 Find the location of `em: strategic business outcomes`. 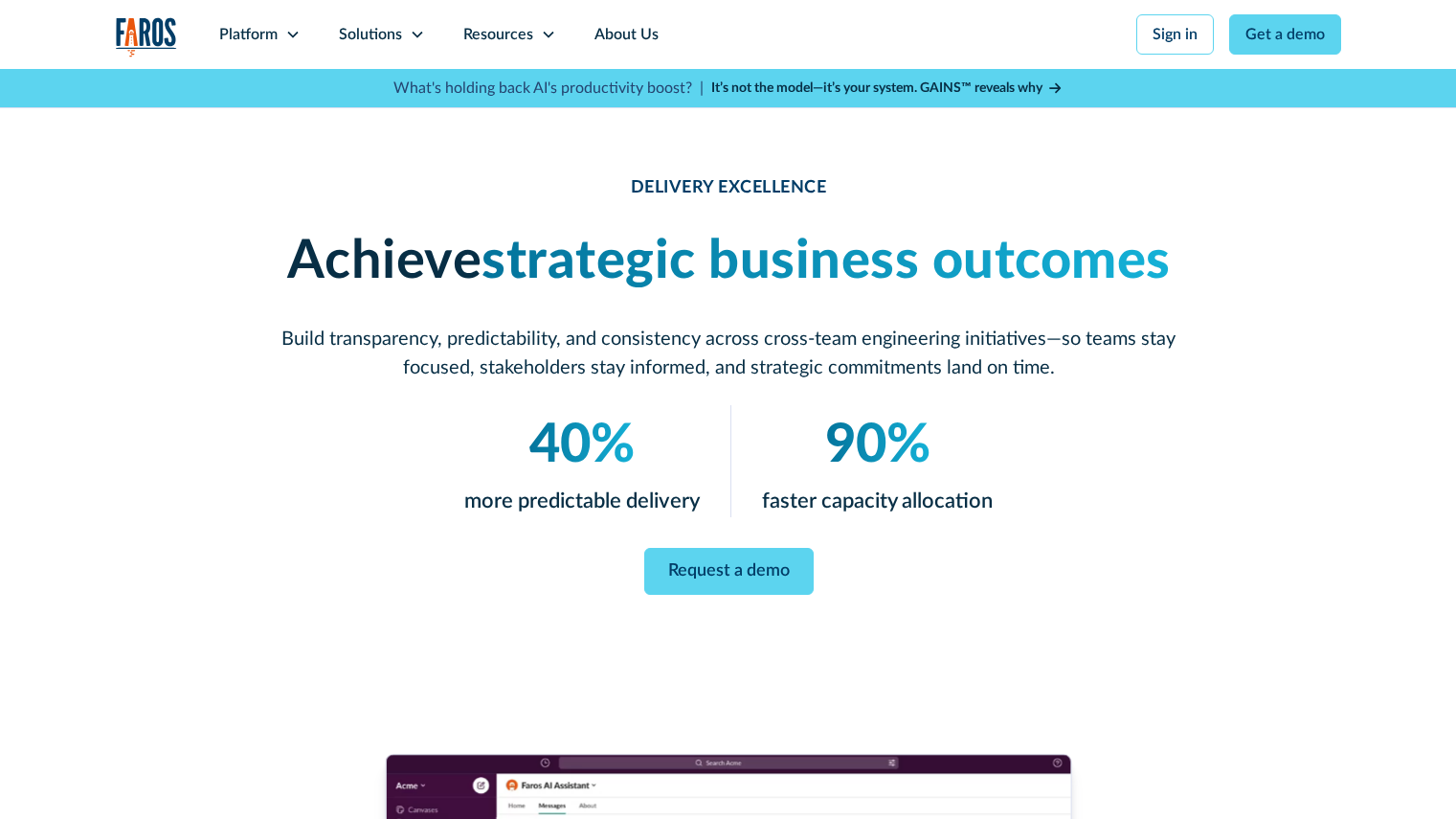

em: strategic business outcomes is located at coordinates (826, 261).